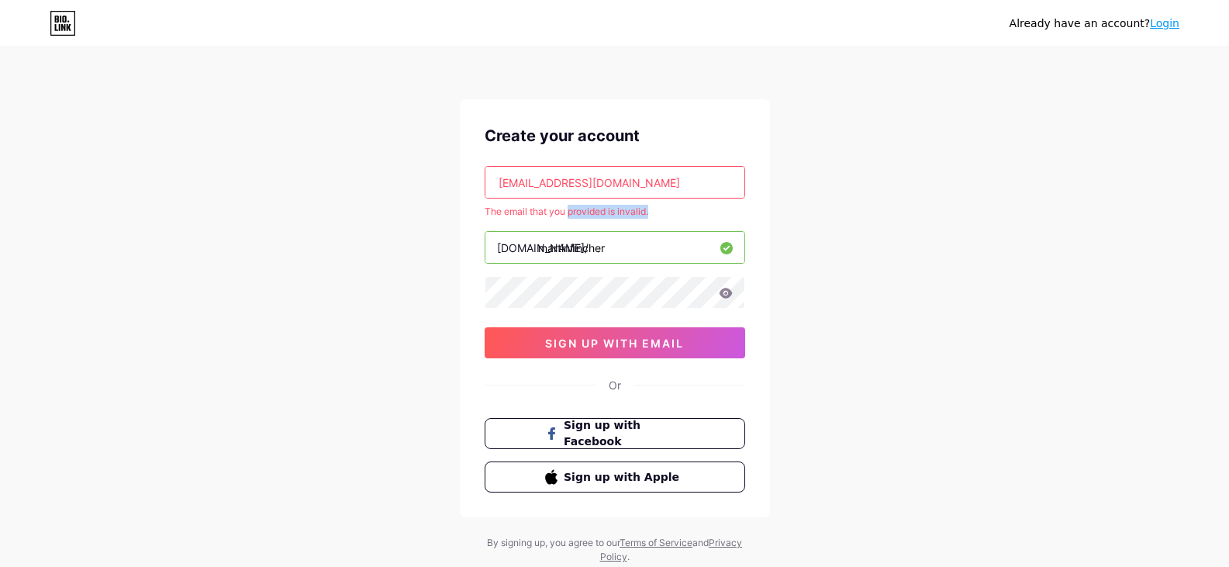 The width and height of the screenshot is (1229, 567). What do you see at coordinates (614, 343) in the screenshot?
I see `span: sign up with email` at bounding box center [614, 343].